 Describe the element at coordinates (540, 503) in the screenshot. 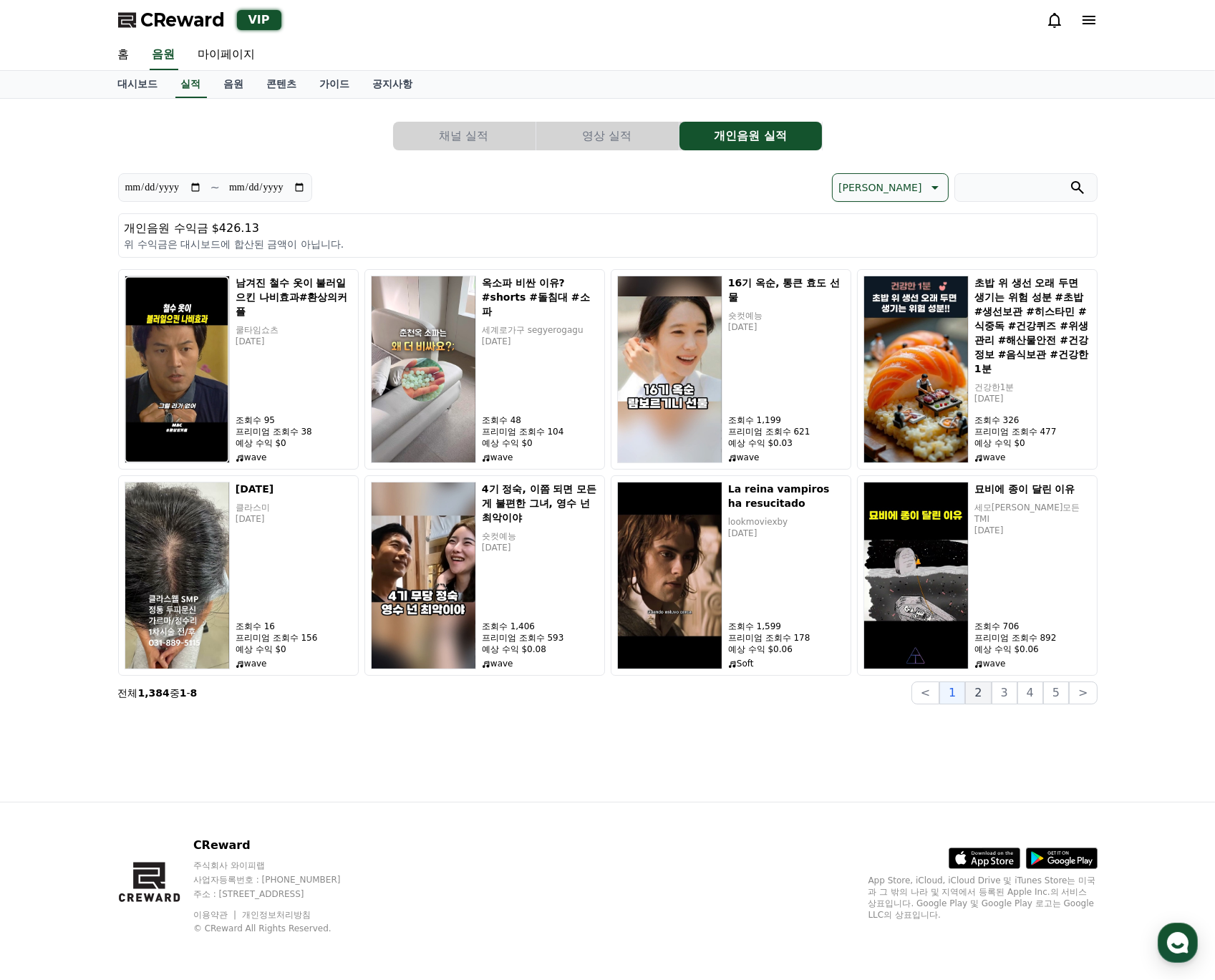

I see `h5: 4기 정숙, 이쯤 되면 모든게 불편한 그녀, 영수 넌 최악이야` at that location.